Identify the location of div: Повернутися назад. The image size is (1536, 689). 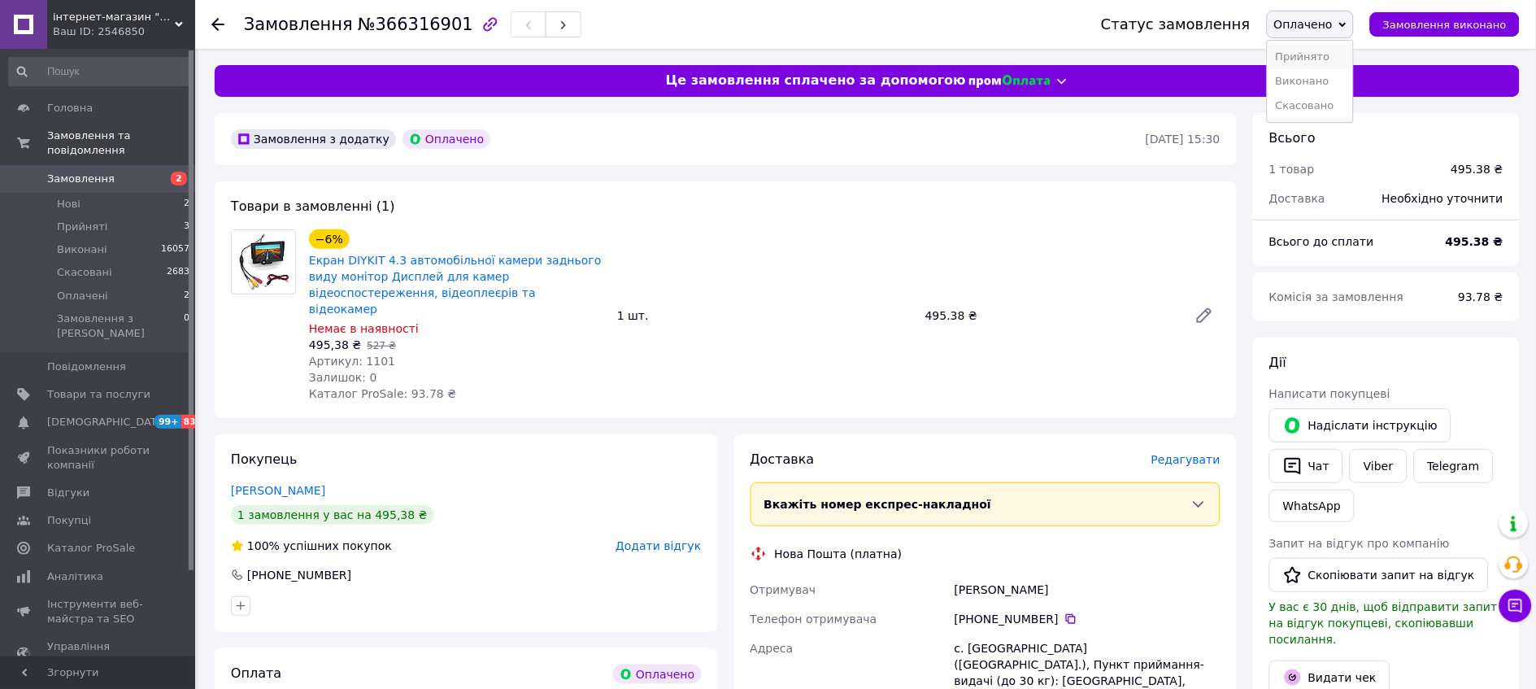
(218, 24).